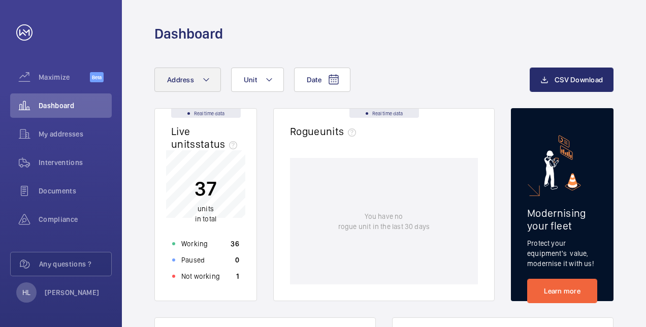  What do you see at coordinates (562, 219) in the screenshot?
I see `h2: Modernising your fleet` at bounding box center [562, 219].